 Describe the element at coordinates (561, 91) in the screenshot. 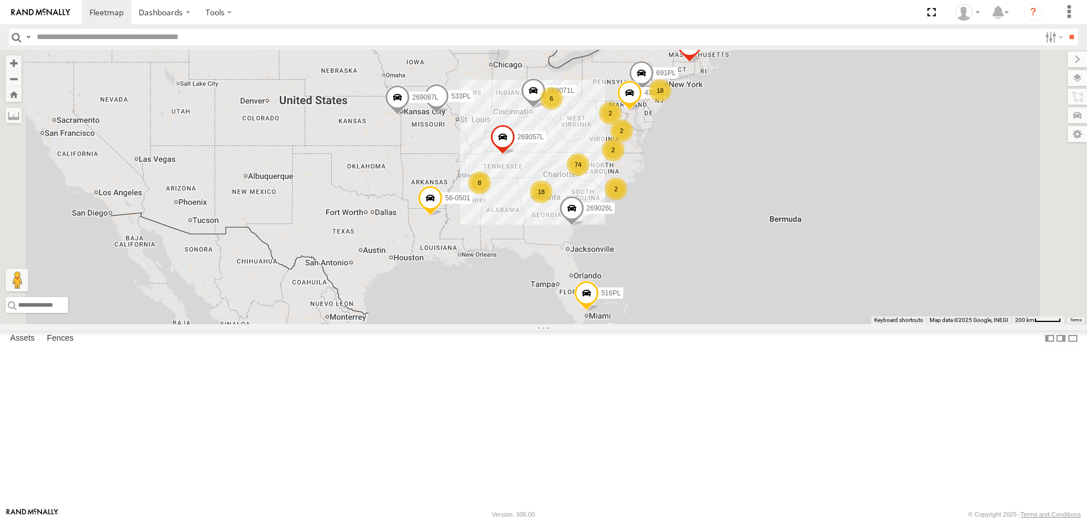

I see `span: 269071L` at that location.